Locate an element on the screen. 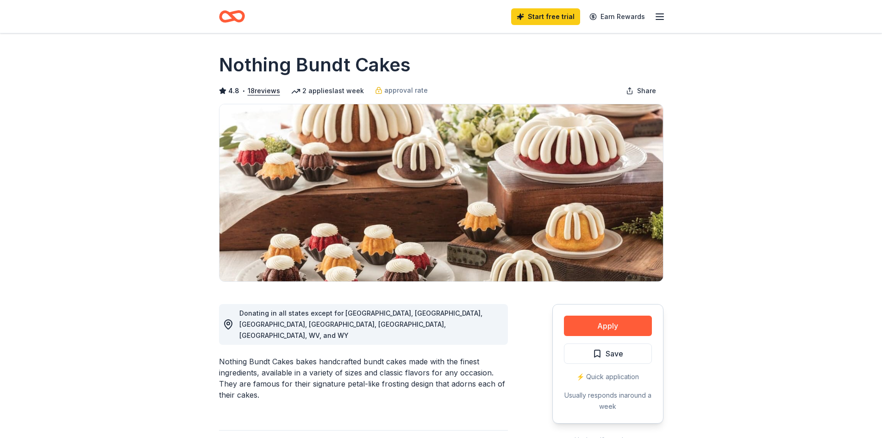 The image size is (882, 438). img: Image for Nothing Bundt Cakes is located at coordinates (441, 193).